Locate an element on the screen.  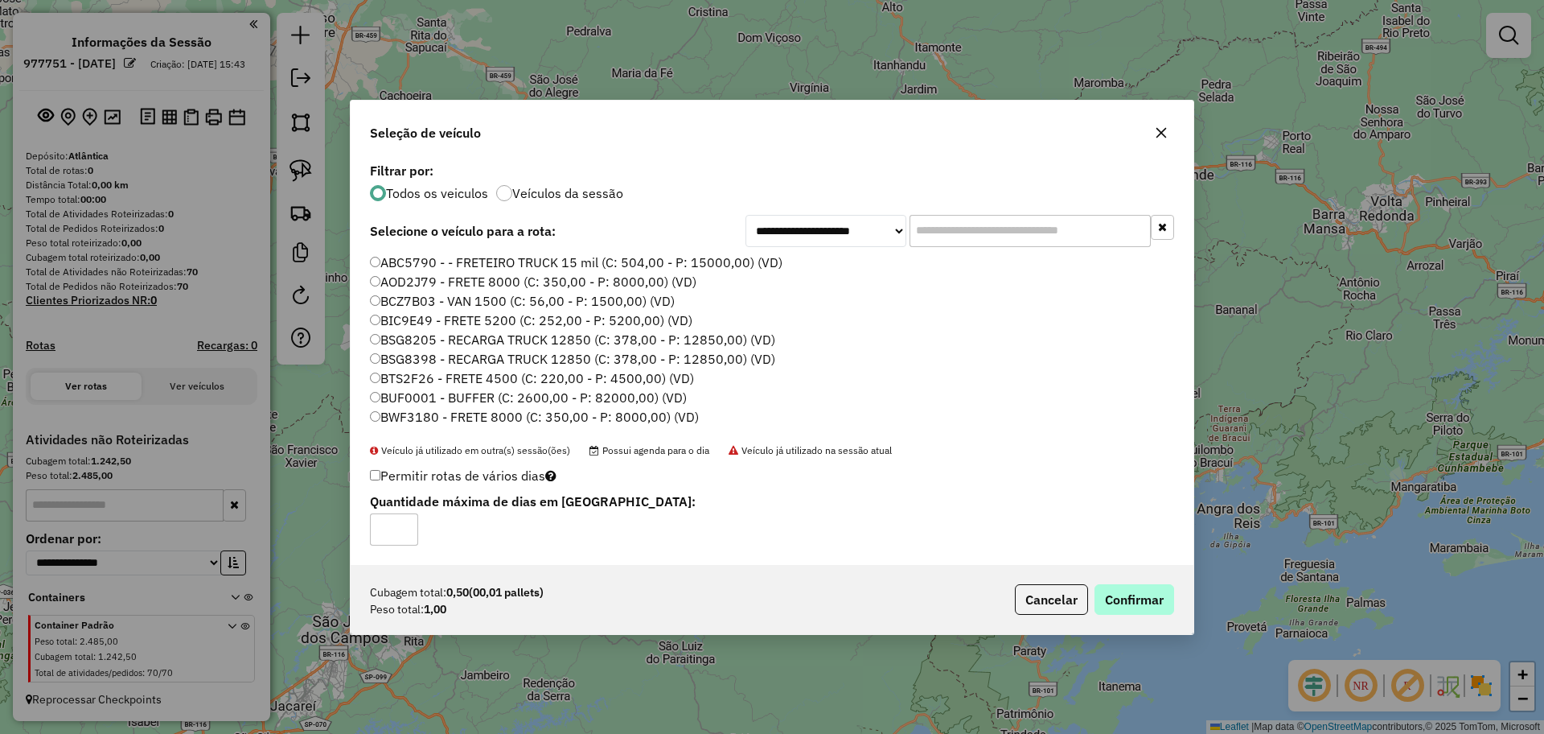
label: BSG8205 - RECARGA TRUCK 12850 (C: 378,00 - P: 12850,00) (VD) is located at coordinates (573, 339).